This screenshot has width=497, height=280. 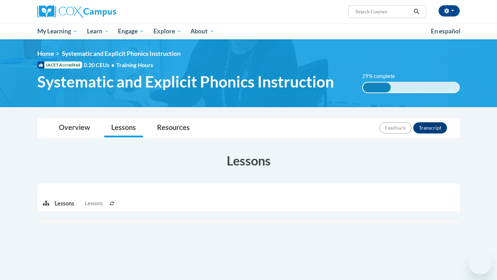 What do you see at coordinates (57, 31) in the screenshot?
I see `span: My Learning` at bounding box center [57, 31].